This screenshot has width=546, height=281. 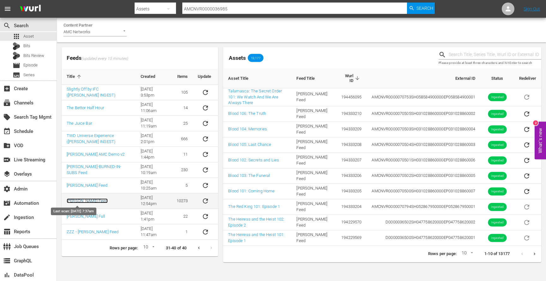 I want to click on td: 194229570, so click(x=351, y=222).